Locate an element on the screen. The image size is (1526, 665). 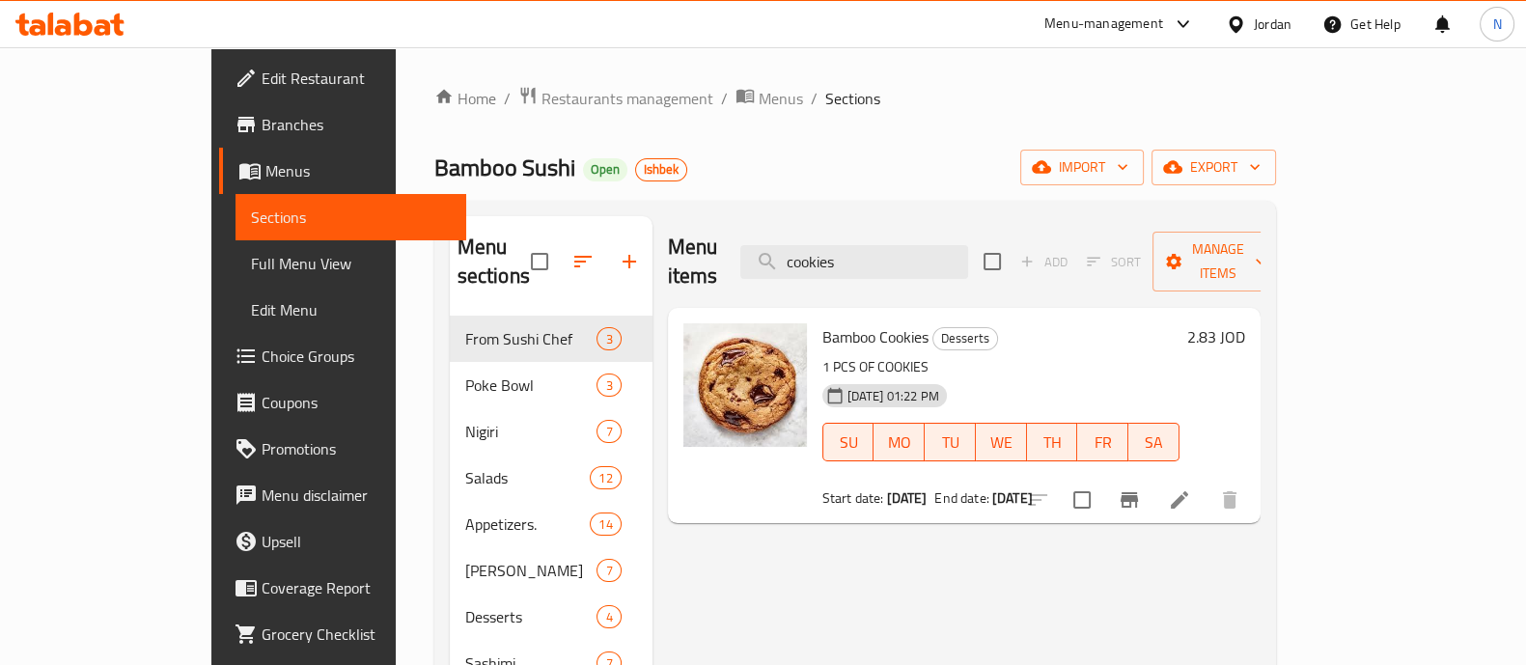
button: Branch-specific-item is located at coordinates (1129, 500).